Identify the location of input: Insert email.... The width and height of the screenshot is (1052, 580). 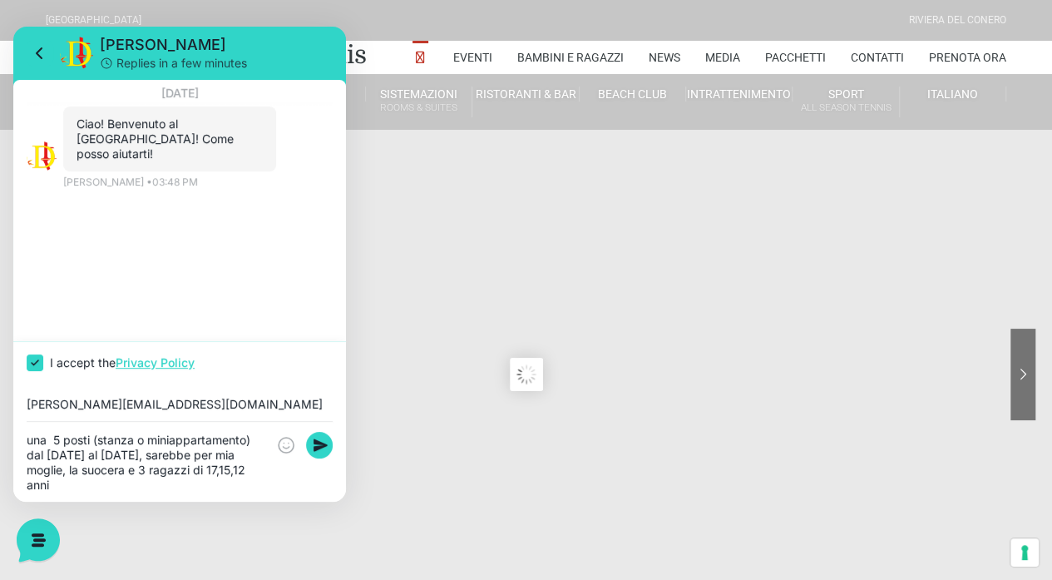
(166, 378).